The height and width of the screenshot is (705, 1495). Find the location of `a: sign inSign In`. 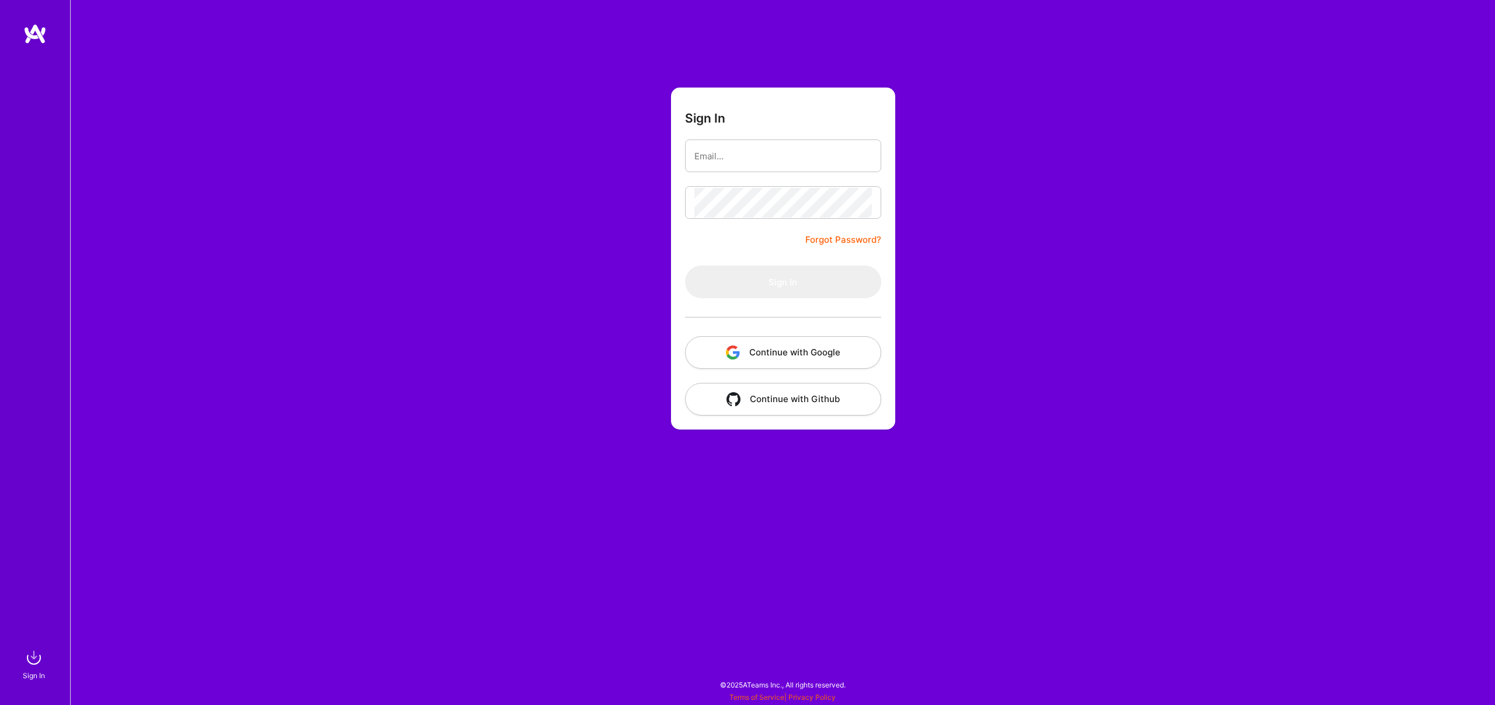

a: sign inSign In is located at coordinates (35, 664).